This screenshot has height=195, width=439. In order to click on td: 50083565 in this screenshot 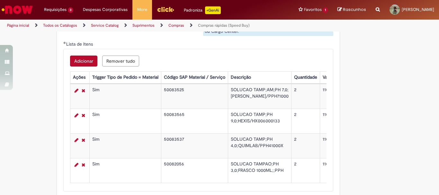, I will do `click(194, 121)`.